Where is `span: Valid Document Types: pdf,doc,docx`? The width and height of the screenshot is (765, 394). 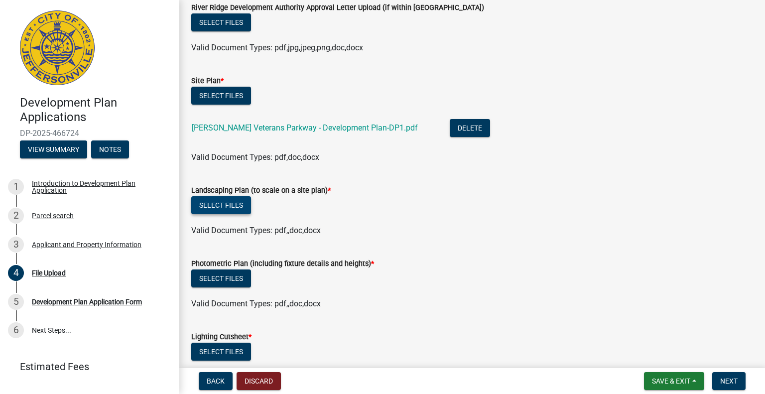
span: Valid Document Types: pdf,doc,docx is located at coordinates (255, 157).